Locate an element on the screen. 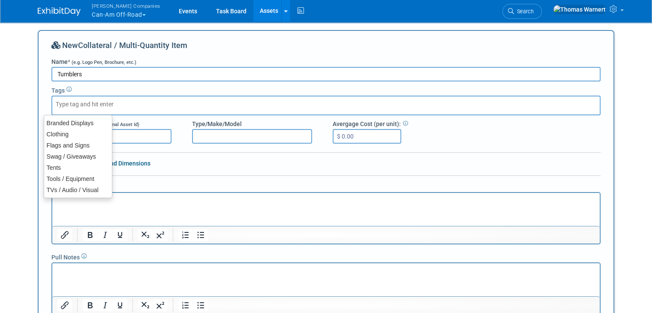 The height and width of the screenshot is (313, 652). span: (e.g. Logo Pen, Brochure, etc.) is located at coordinates (104, 62).